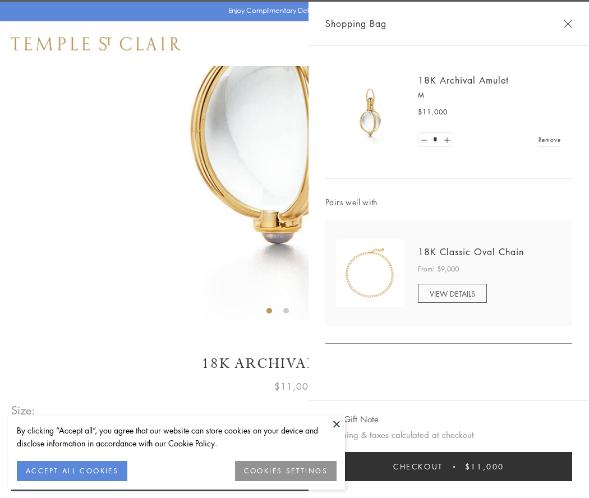 The height and width of the screenshot is (498, 589). What do you see at coordinates (452, 294) in the screenshot?
I see `a: VIEW DETAILS` at bounding box center [452, 294].